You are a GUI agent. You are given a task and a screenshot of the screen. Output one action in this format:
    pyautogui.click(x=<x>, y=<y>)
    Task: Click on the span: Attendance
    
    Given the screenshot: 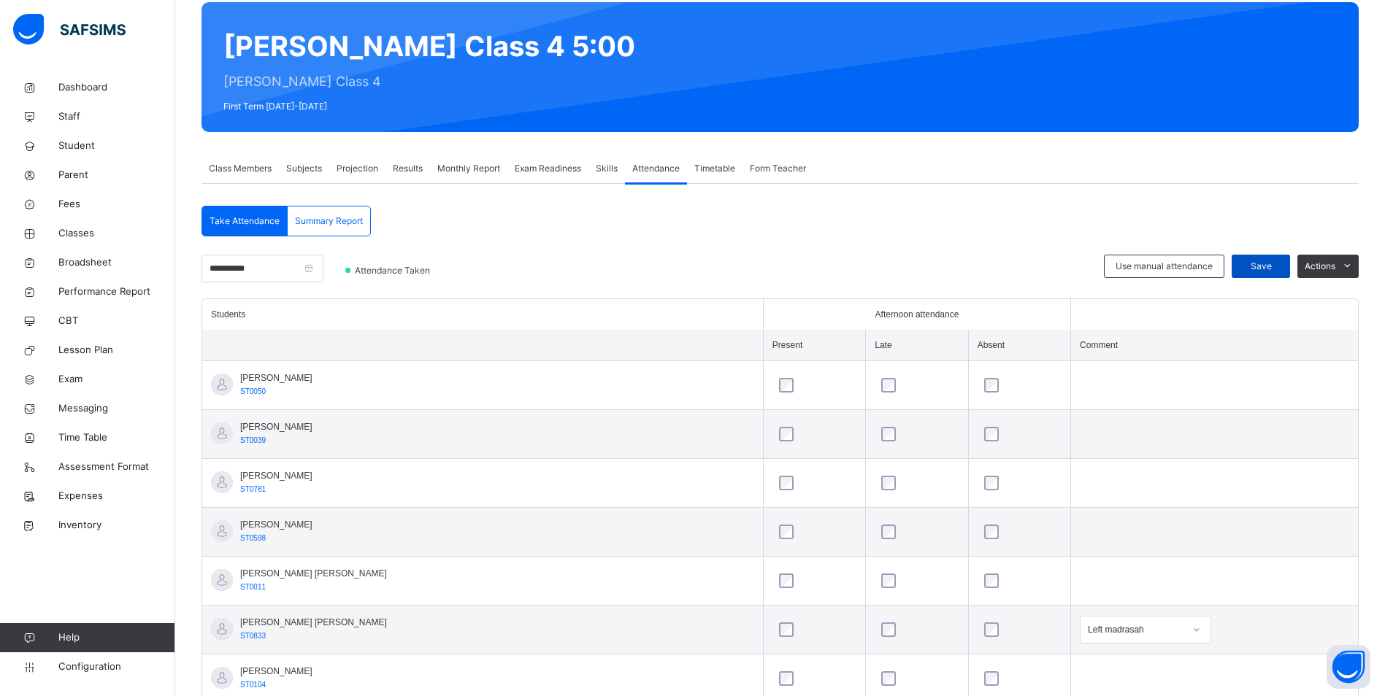 What is the action you would take?
    pyautogui.click(x=655, y=169)
    